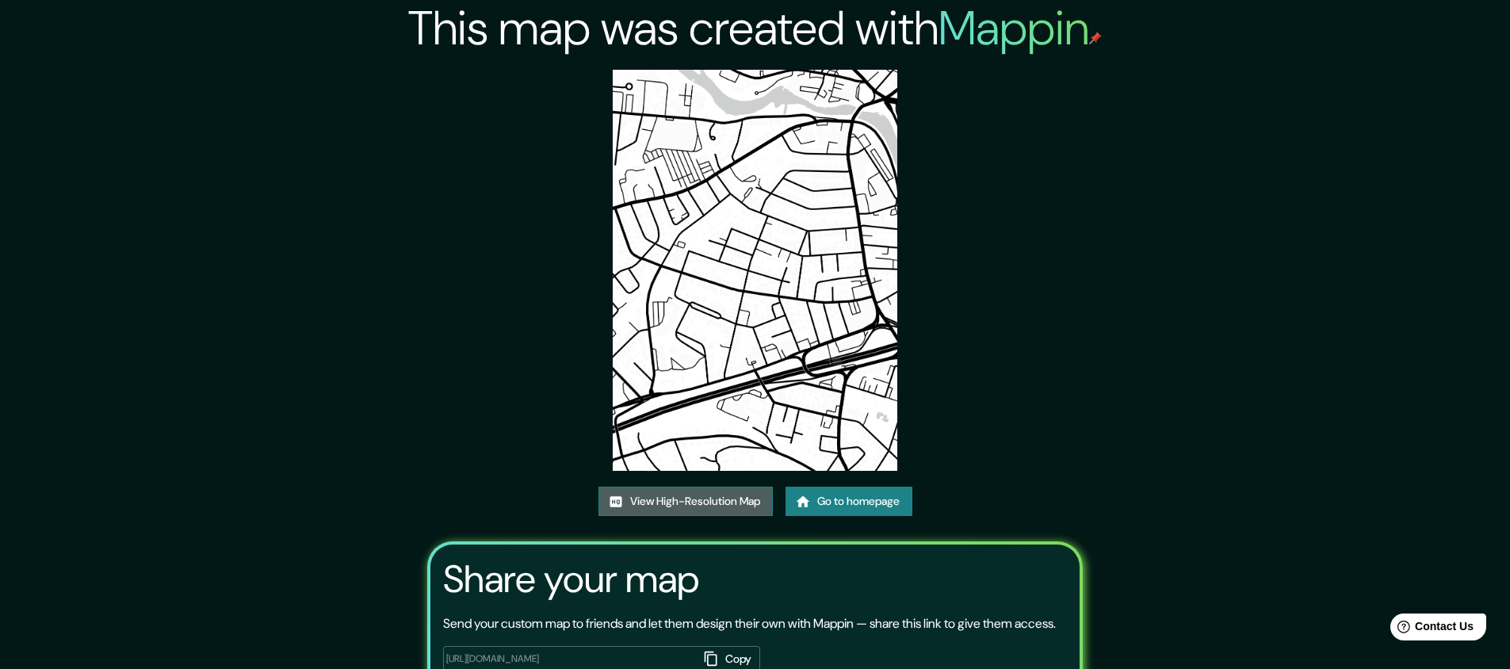  I want to click on a: Go to homepage, so click(849, 501).